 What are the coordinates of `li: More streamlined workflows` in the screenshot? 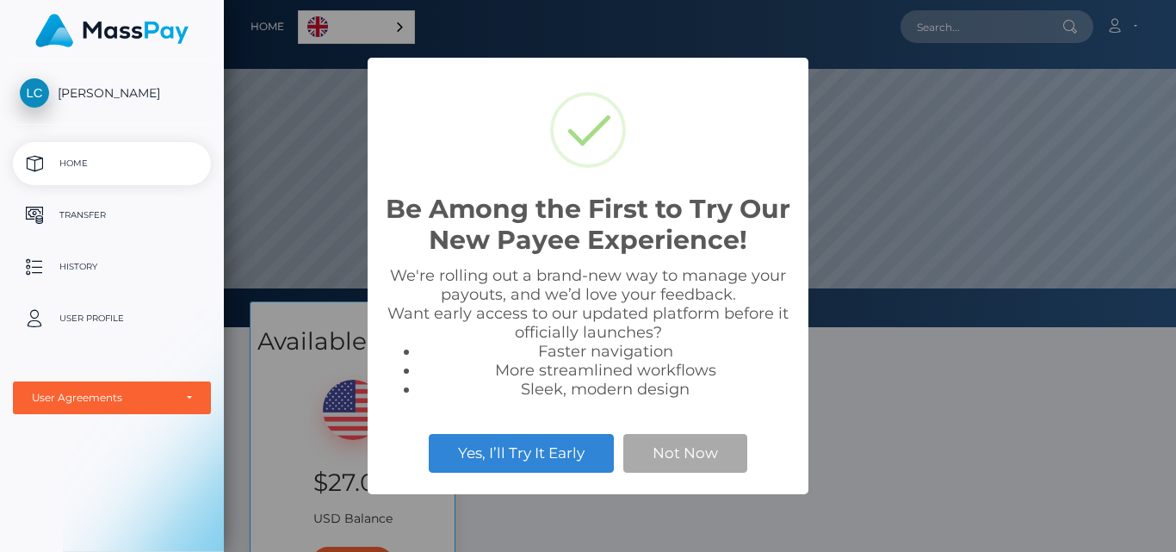 It's located at (605, 370).